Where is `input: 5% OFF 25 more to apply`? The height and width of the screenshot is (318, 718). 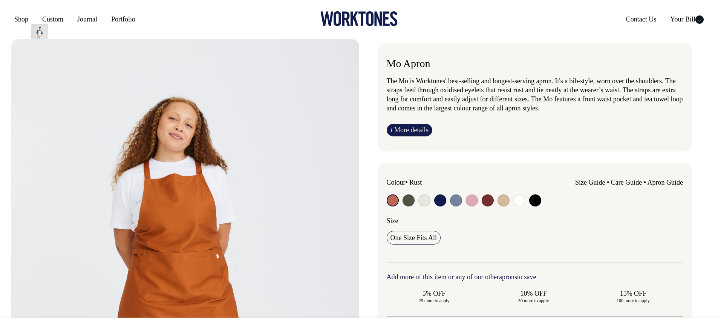
input: 5% OFF 25 more to apply is located at coordinates (434, 296).